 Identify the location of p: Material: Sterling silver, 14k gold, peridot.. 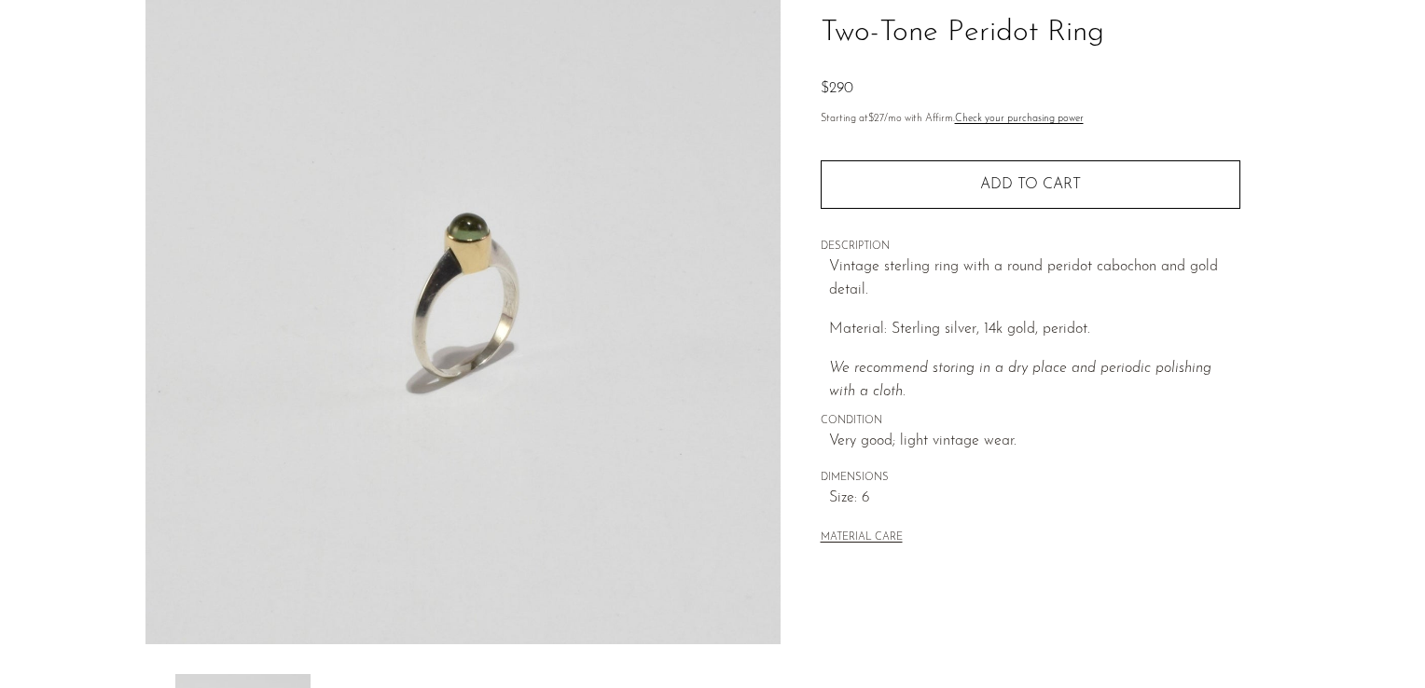
(1035, 330).